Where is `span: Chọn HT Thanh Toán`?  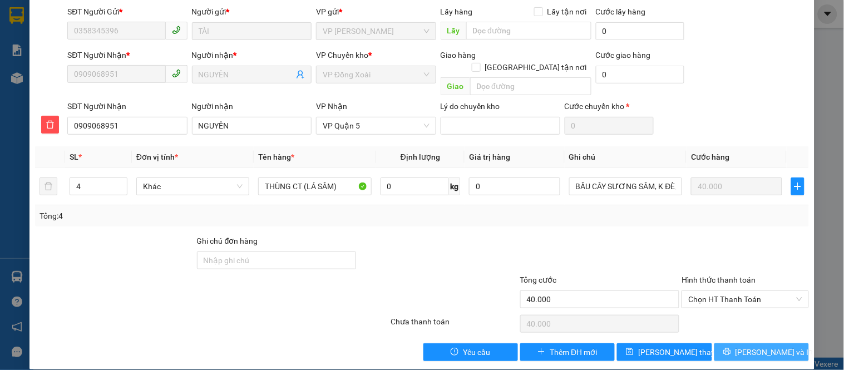
span: Chọn HT Thanh Toán is located at coordinates (745, 299).